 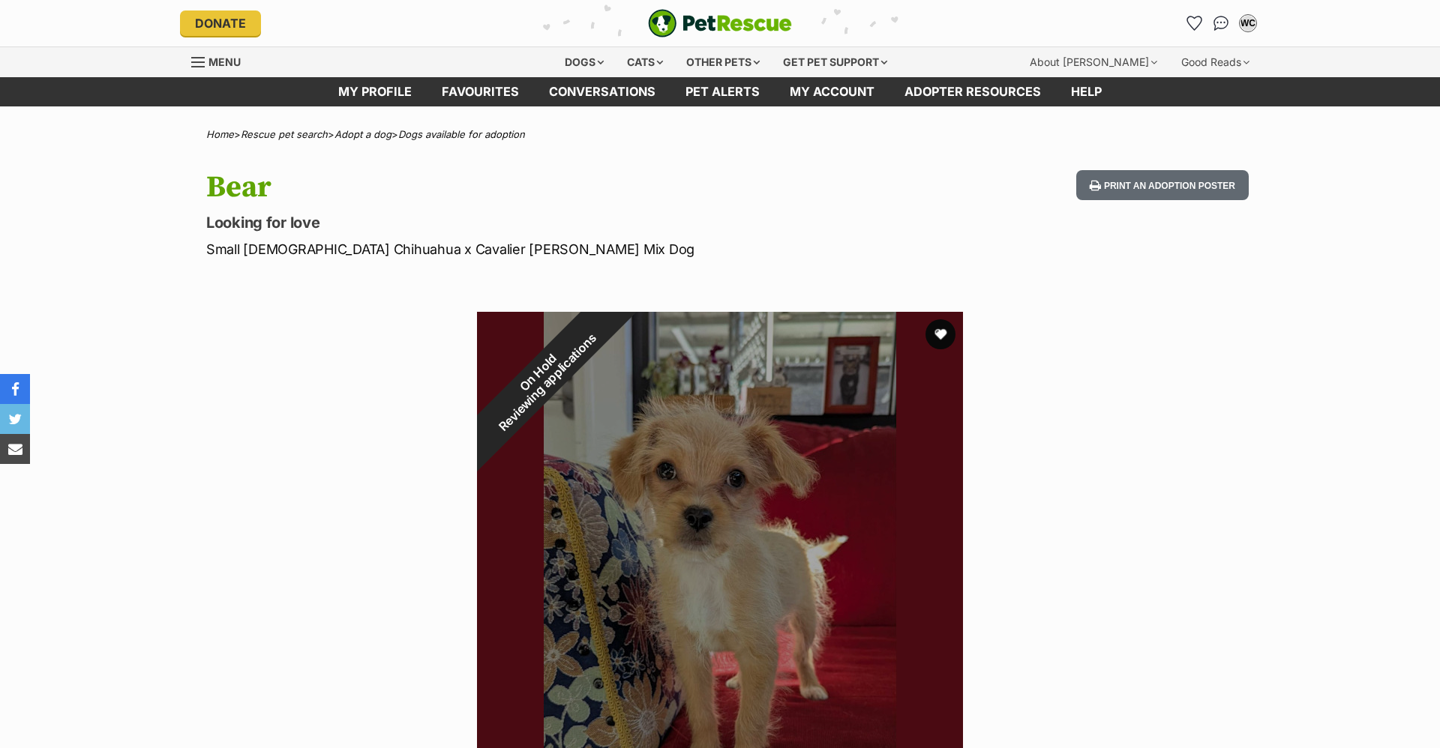 I want to click on a: Conversations, so click(x=1221, y=23).